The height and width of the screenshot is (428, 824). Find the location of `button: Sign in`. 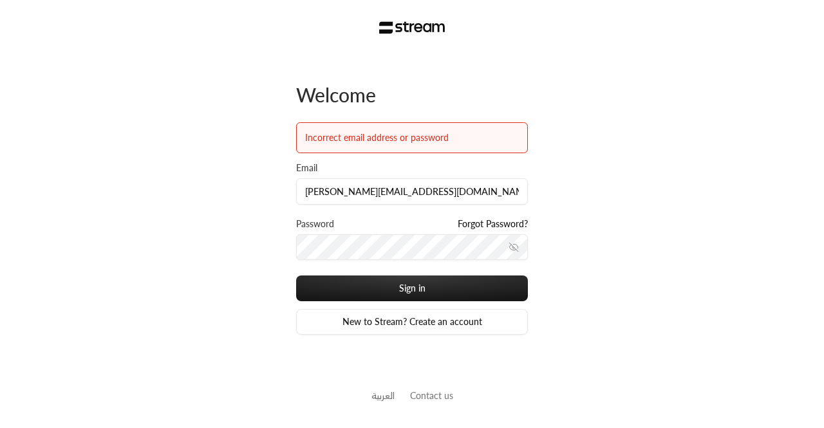

button: Sign in is located at coordinates (412, 288).